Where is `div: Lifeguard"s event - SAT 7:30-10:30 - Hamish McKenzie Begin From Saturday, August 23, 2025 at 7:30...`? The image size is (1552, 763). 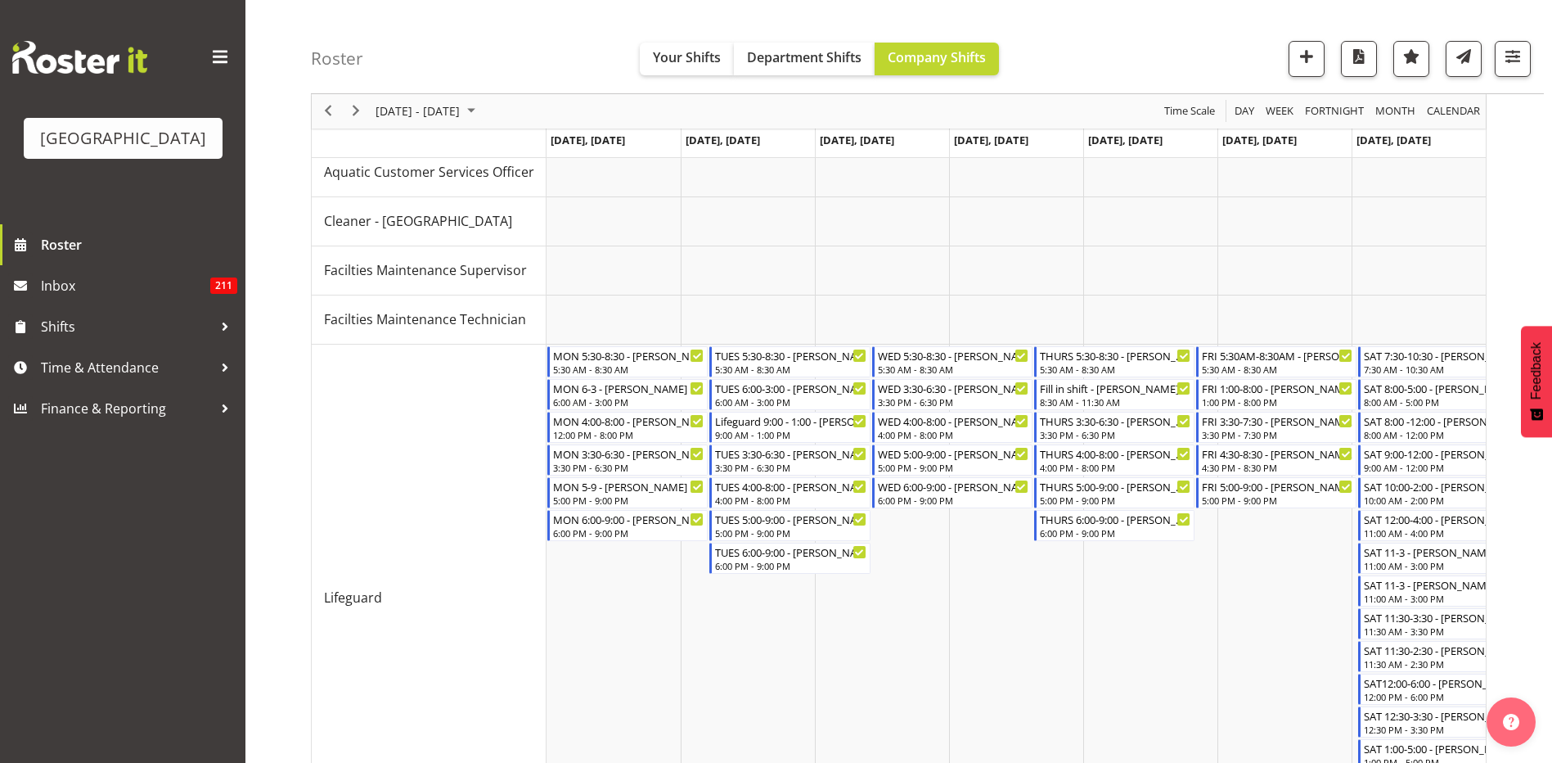
div: Lifeguard"s event - SAT 7:30-10:30 - Hamish McKenzie Begin From Saturday, August 23, 2025 at 7:30... is located at coordinates (1439, 362).